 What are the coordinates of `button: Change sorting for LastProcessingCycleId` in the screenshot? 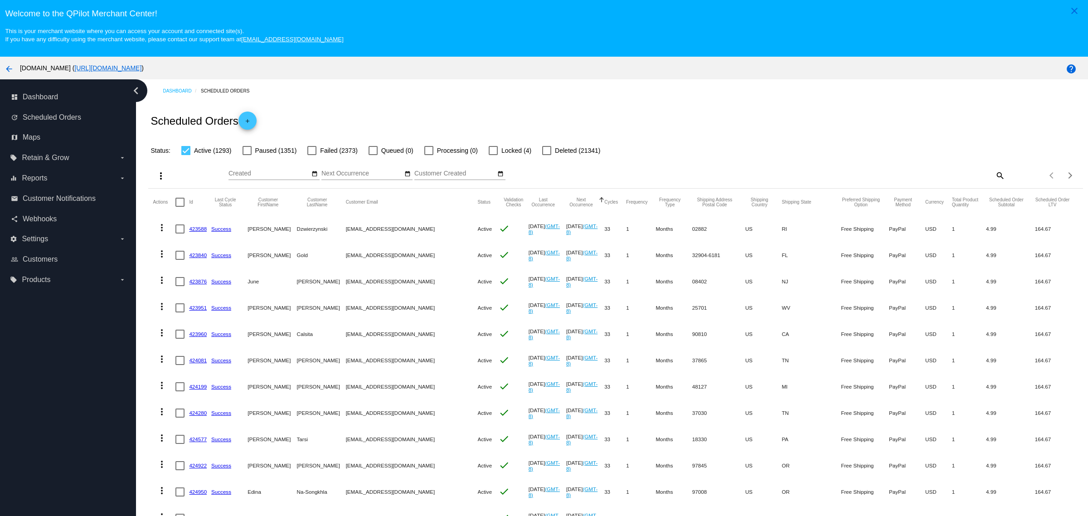 It's located at (225, 202).